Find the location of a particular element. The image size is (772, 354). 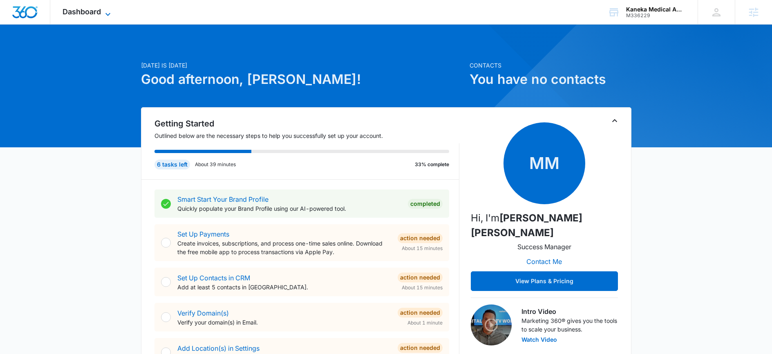

a: Verify Domain(s) is located at coordinates (203, 313).